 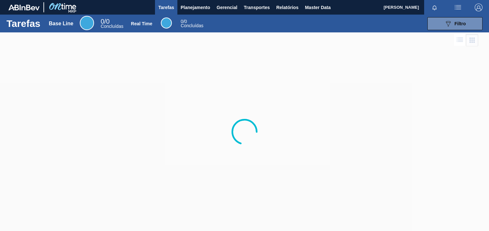 What do you see at coordinates (479, 7) in the screenshot?
I see `img: Logout` at bounding box center [479, 7].